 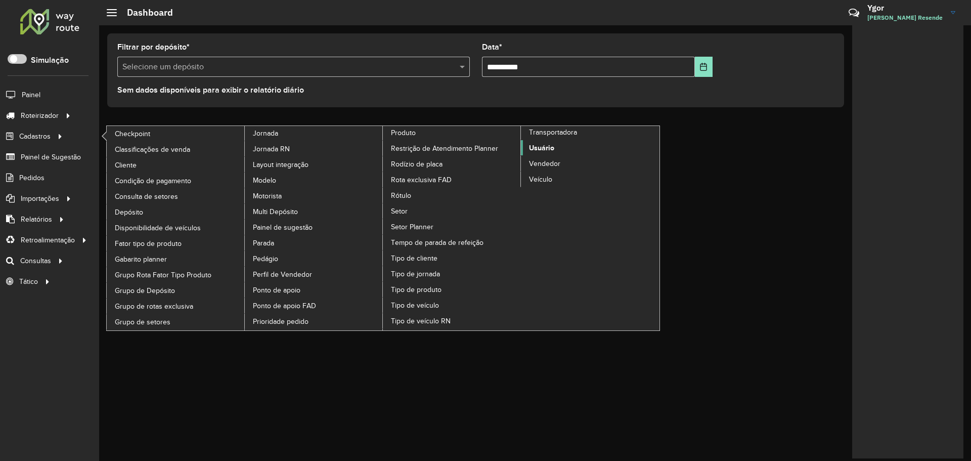 What do you see at coordinates (590, 148) in the screenshot?
I see `a: Usuário` at bounding box center [590, 148].